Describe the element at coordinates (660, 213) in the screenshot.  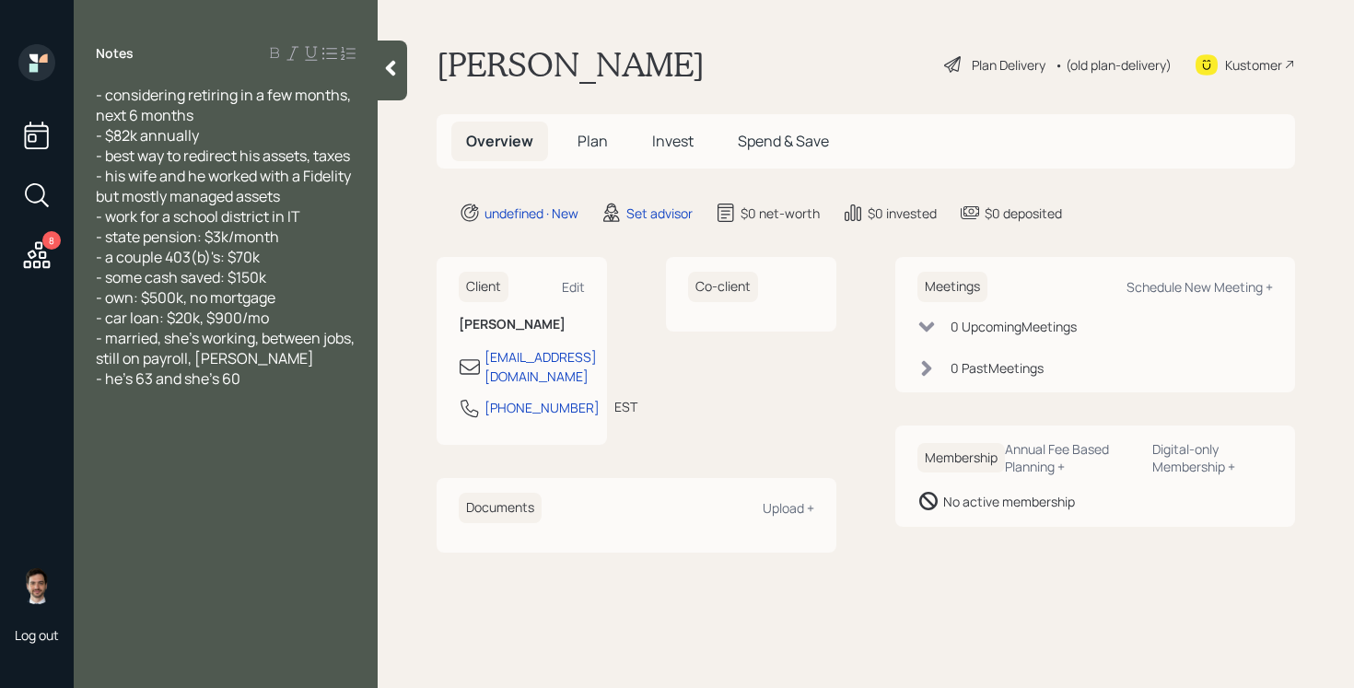
I see `div: Set advisor` at that location.